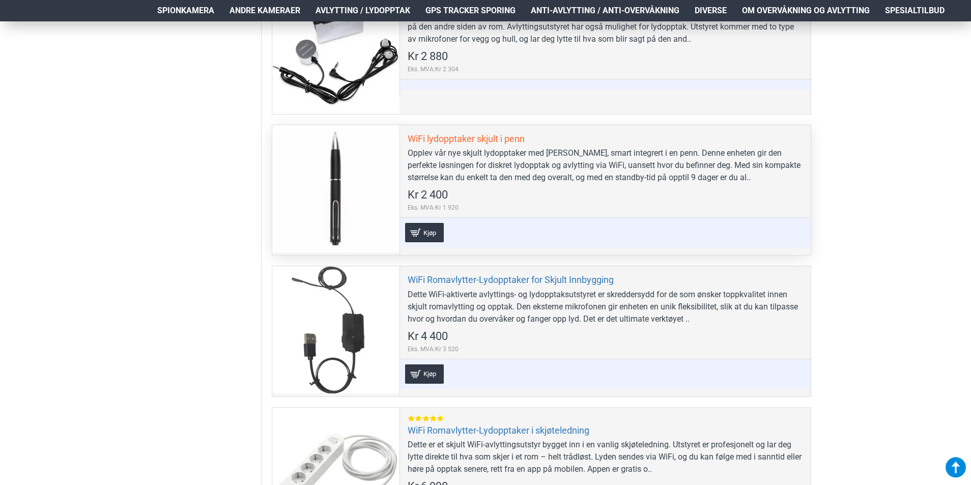  Describe the element at coordinates (20, 31) in the screenshot. I see `img: website_grey.svg` at that location.